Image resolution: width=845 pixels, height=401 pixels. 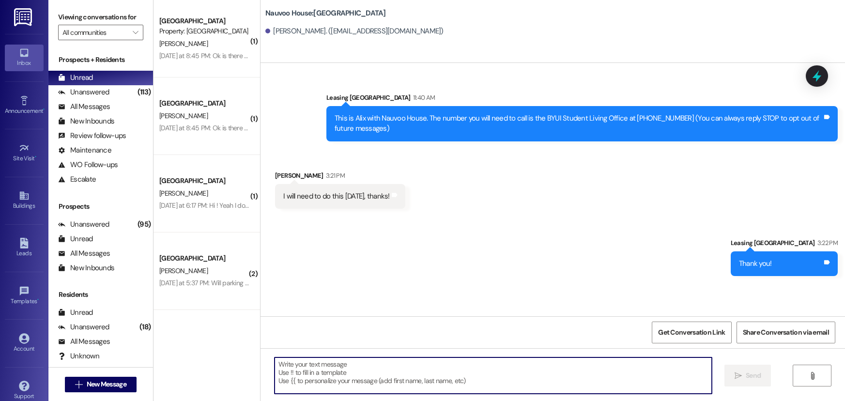 I want to click on a: Templates •, so click(x=24, y=296).